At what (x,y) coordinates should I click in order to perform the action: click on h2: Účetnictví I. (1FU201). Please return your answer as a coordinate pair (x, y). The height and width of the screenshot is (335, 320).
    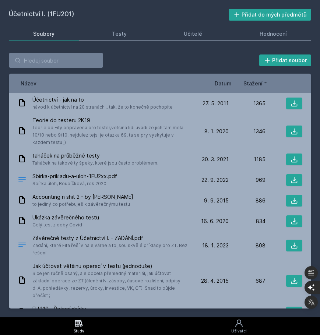
    Looking at the image, I should click on (118, 15).